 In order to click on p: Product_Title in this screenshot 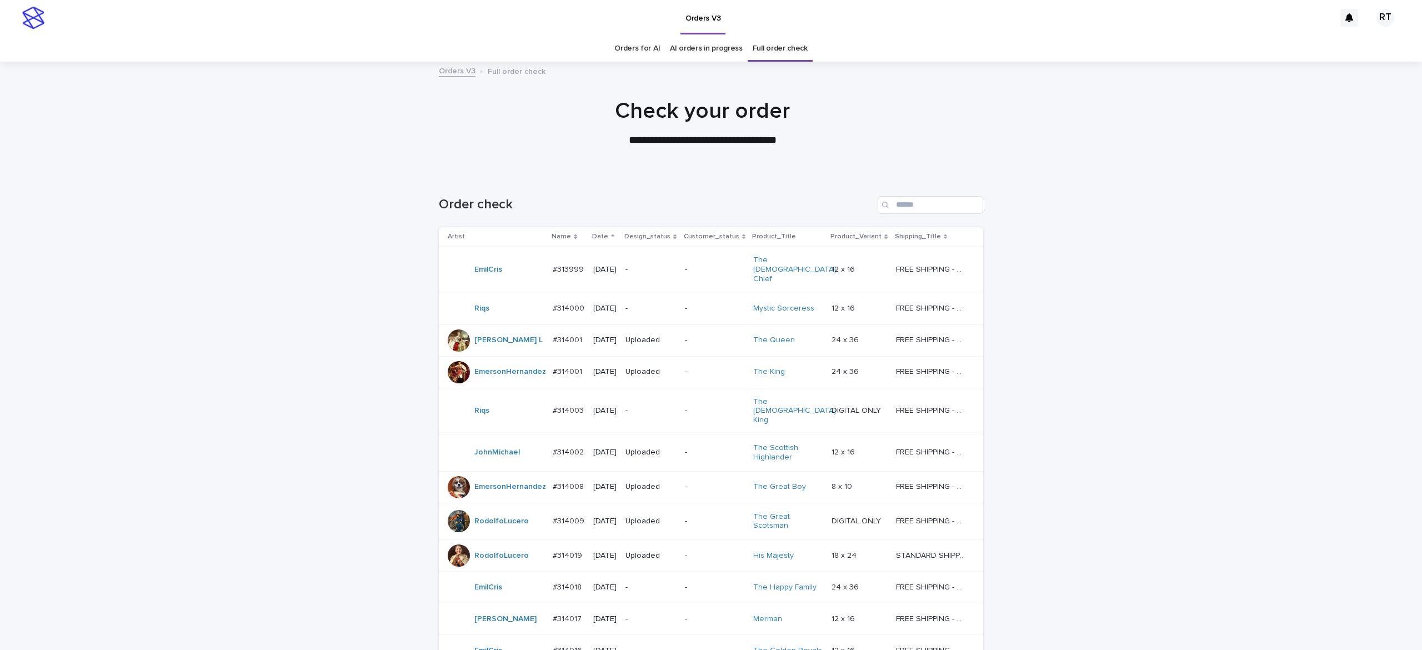, I will do `click(774, 237)`.